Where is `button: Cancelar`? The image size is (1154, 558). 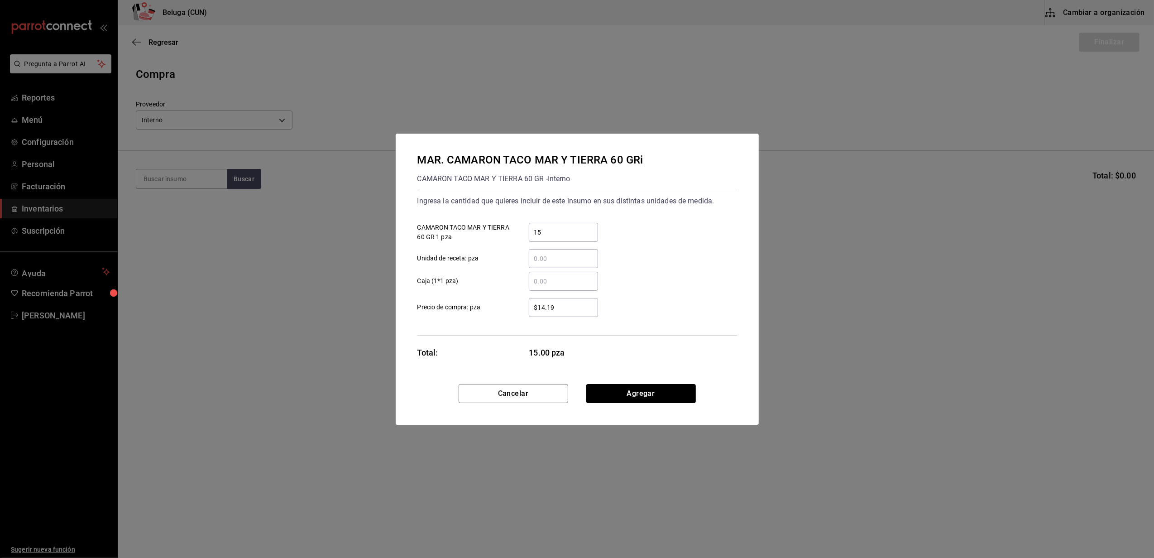 button: Cancelar is located at coordinates (513, 393).